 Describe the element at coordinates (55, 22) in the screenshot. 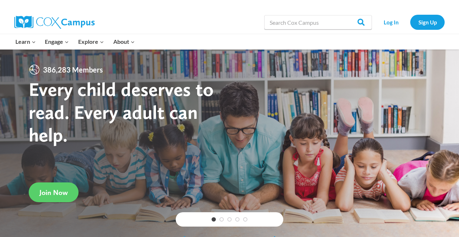

I see `img: Cox Campus` at that location.